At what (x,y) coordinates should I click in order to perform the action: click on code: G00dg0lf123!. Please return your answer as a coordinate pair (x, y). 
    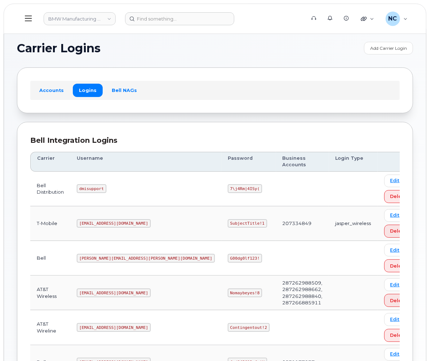
    Looking at the image, I should click on (245, 258).